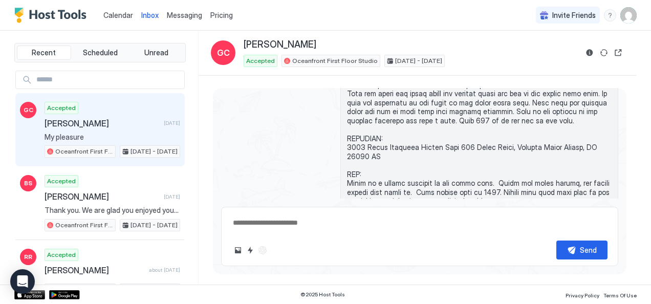 The image size is (651, 304). I want to click on button: Reservation information, so click(589, 53).